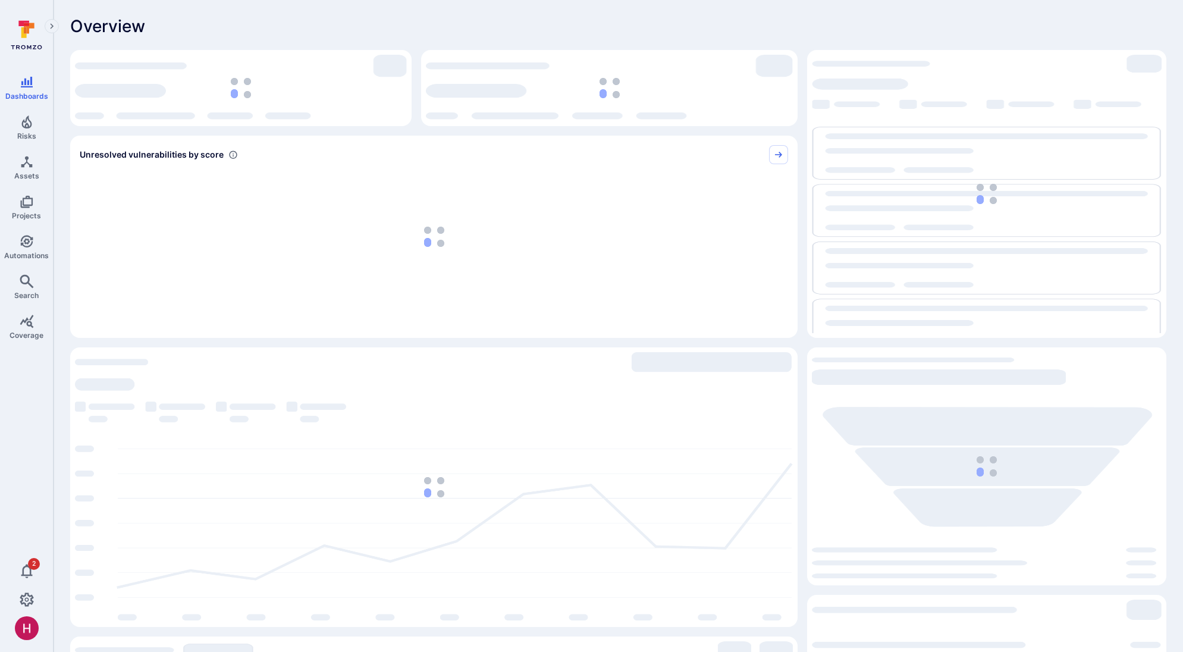 The height and width of the screenshot is (652, 1183). I want to click on div: Unresolved vulnerabilities by score, so click(433, 237).